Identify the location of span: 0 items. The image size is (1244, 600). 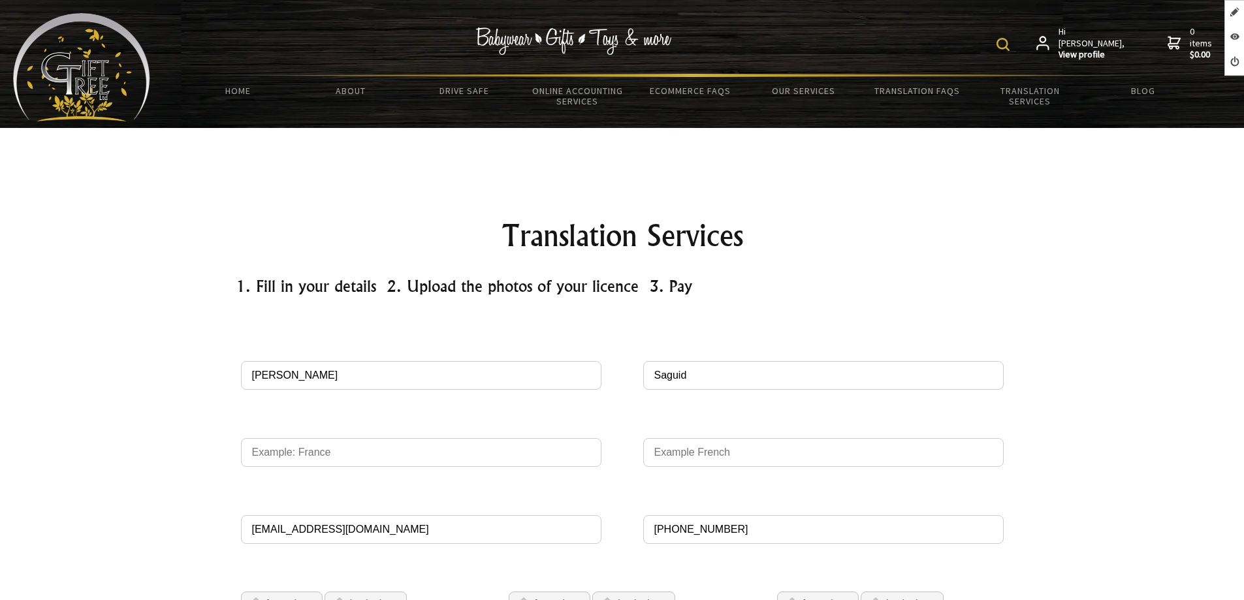
(1203, 43).